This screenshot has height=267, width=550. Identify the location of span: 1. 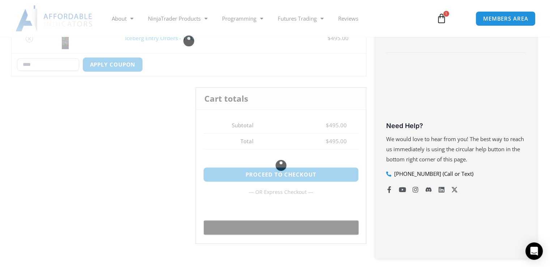
(446, 14).